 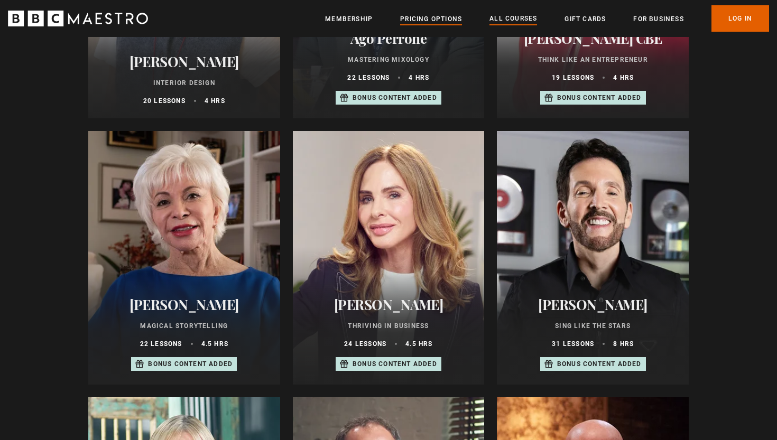 What do you see at coordinates (78, 18) in the screenshot?
I see `a: BBC Maestro` at bounding box center [78, 18].